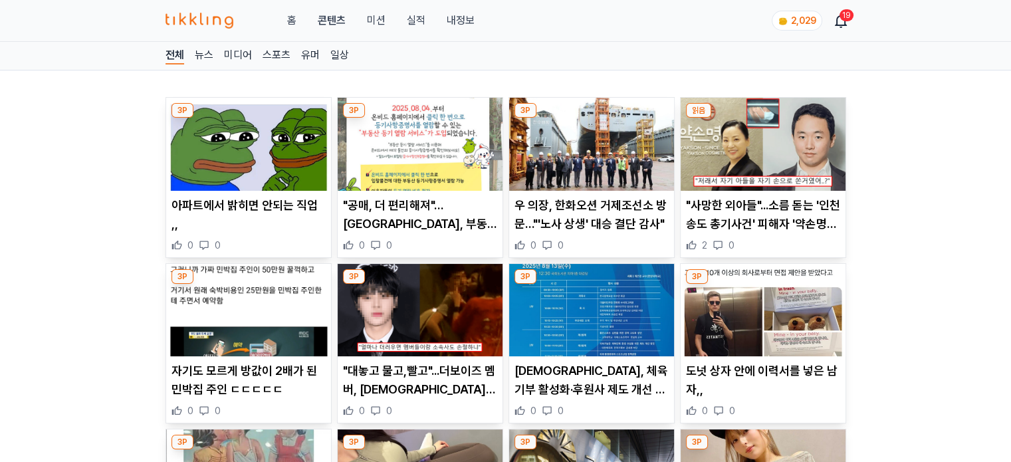 Image resolution: width=1011 pixels, height=462 pixels. What do you see at coordinates (705, 245) in the screenshot?
I see `span: 2` at bounding box center [705, 245].